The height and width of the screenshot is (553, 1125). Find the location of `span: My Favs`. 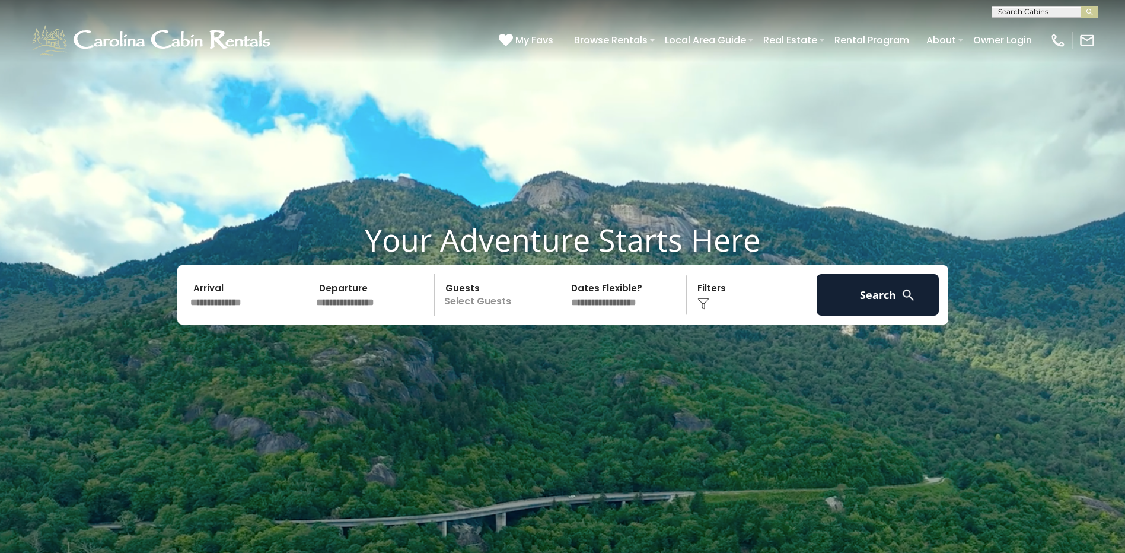

span: My Favs is located at coordinates (534, 40).